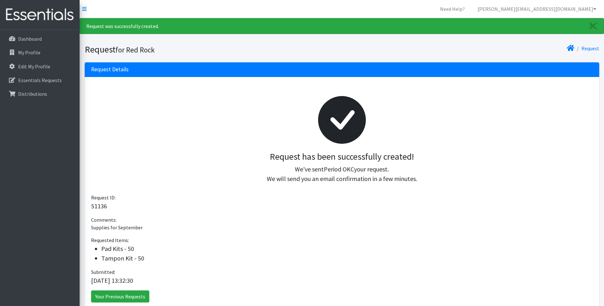 The image size is (604, 306). Describe the element at coordinates (40, 39) in the screenshot. I see `a: Dashboard` at that location.